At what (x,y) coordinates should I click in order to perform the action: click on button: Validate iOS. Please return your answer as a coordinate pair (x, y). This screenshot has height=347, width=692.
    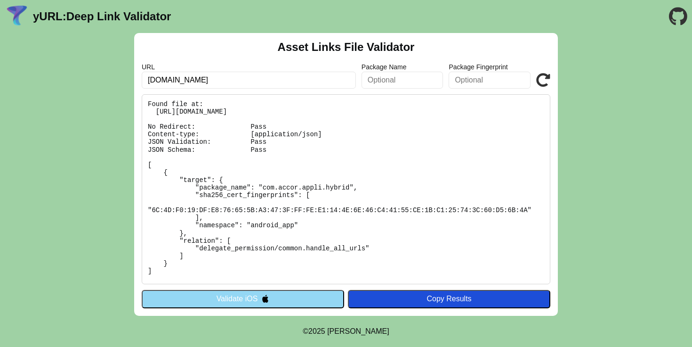
    Looking at the image, I should click on (243, 299).